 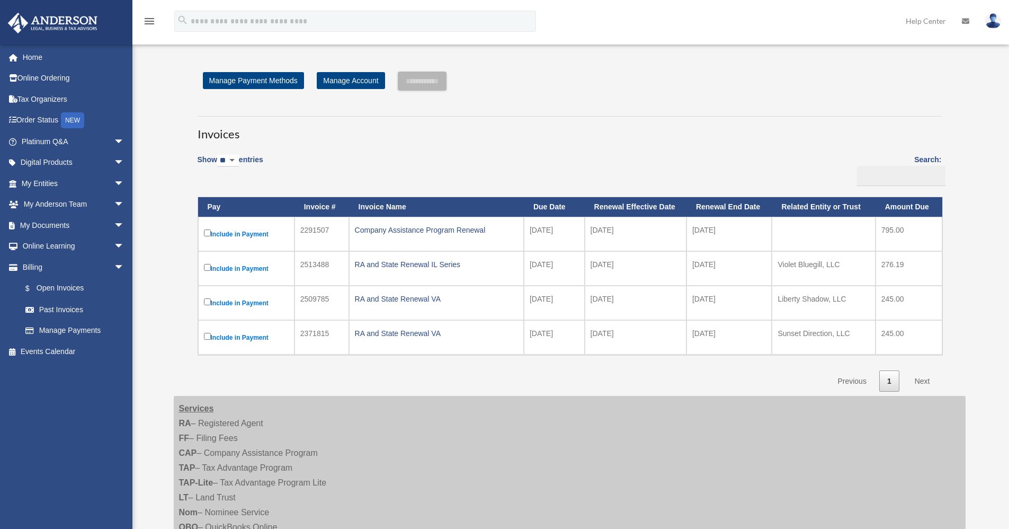 I want to click on td: Sunset Direction, LLC, so click(x=823, y=337).